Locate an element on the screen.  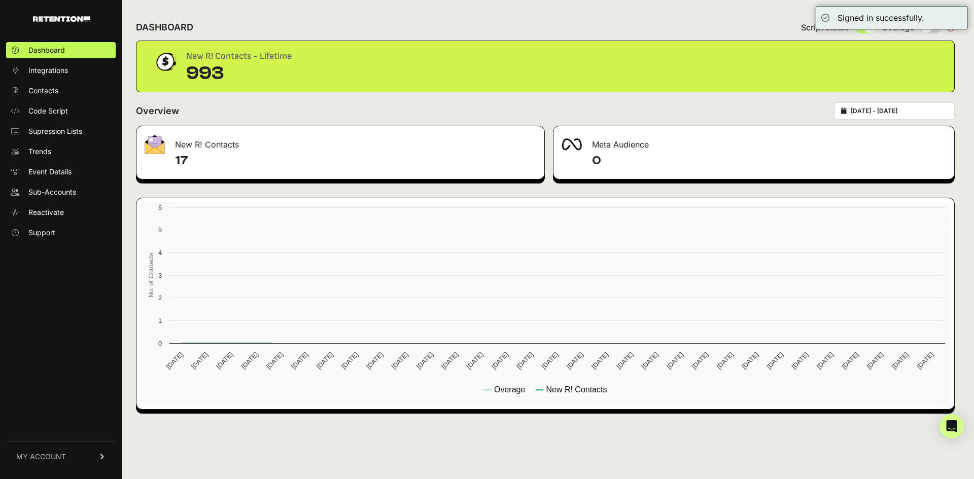
div: Open Intercom Messenger is located at coordinates (951, 426).